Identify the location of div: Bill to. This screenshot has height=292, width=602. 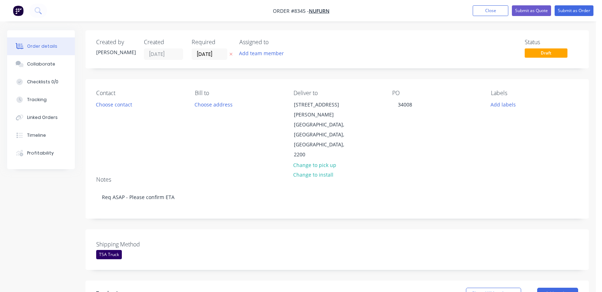
(238, 93).